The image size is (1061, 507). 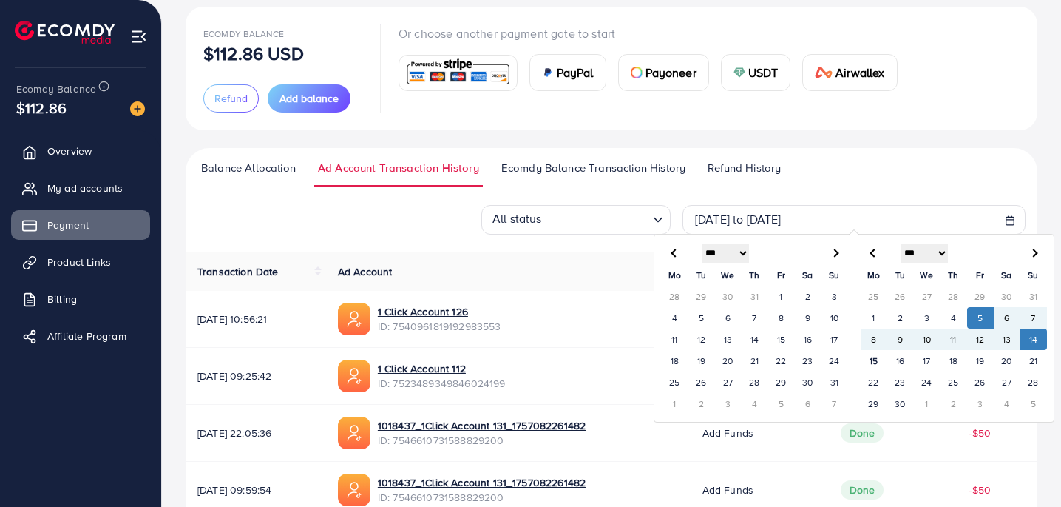 I want to click on th: Sa, so click(x=1007, y=274).